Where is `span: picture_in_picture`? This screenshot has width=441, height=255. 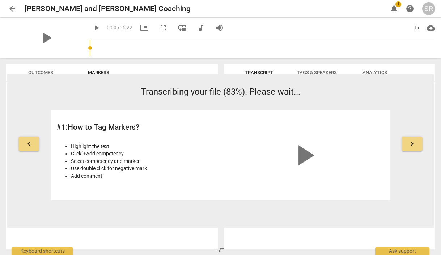 span: picture_in_picture is located at coordinates (144, 28).